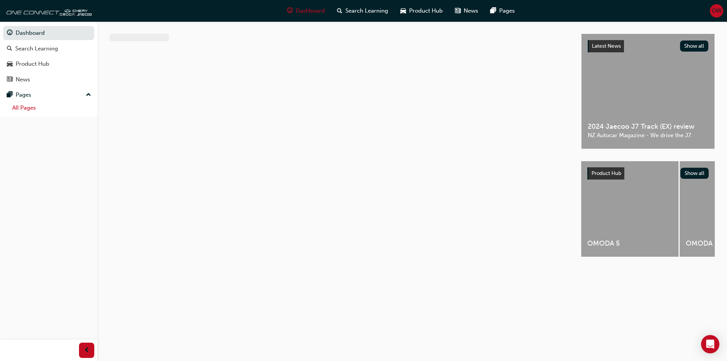  Describe the element at coordinates (87, 350) in the screenshot. I see `span: prev-icon` at that location.